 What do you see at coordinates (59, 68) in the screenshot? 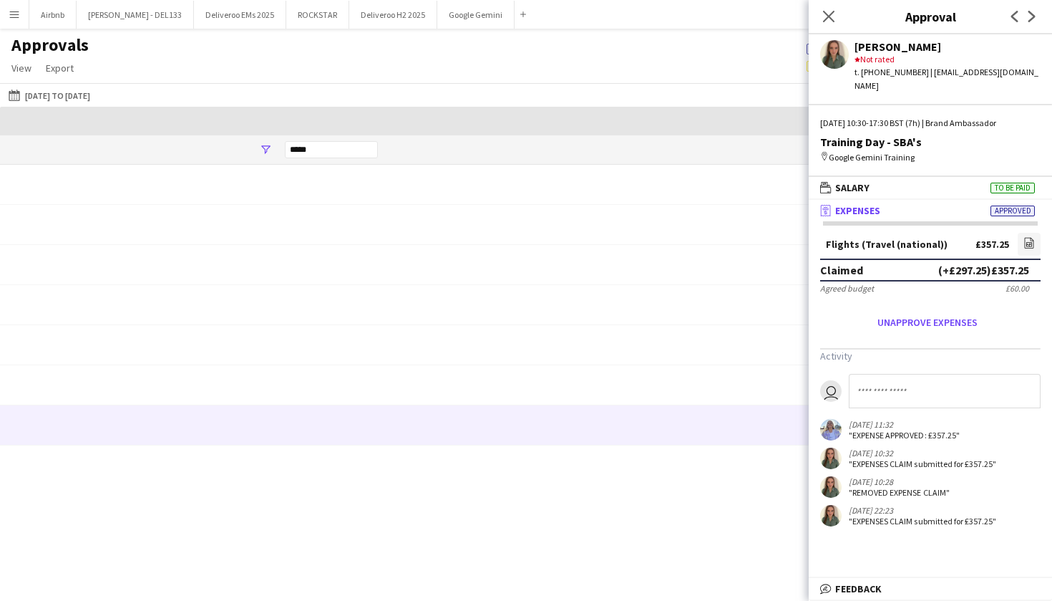
I see `a: Export` at bounding box center [59, 68].